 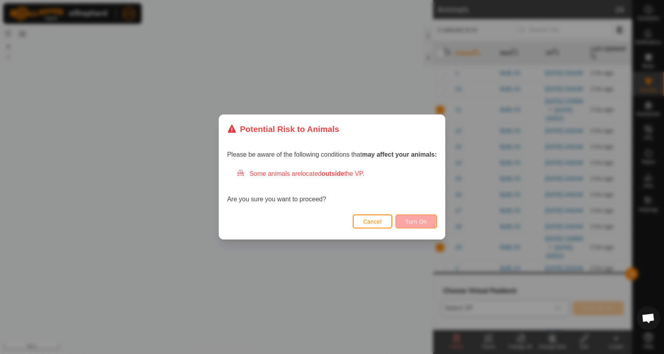 What do you see at coordinates (399, 154) in the screenshot?
I see `strong: may affect your animals:` at bounding box center [399, 154].